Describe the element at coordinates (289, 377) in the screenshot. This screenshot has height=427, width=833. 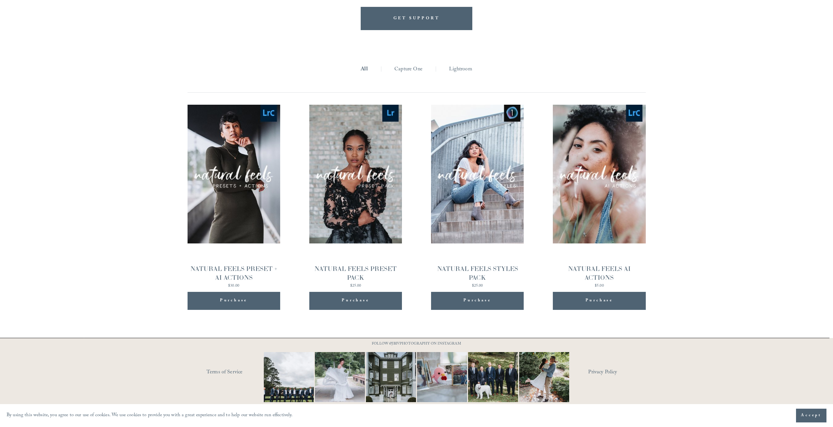
I see `img: Definitely, not your typical #WideShotWednesday moment. It&rsquo;s all about the suits, the smile...` at that location.